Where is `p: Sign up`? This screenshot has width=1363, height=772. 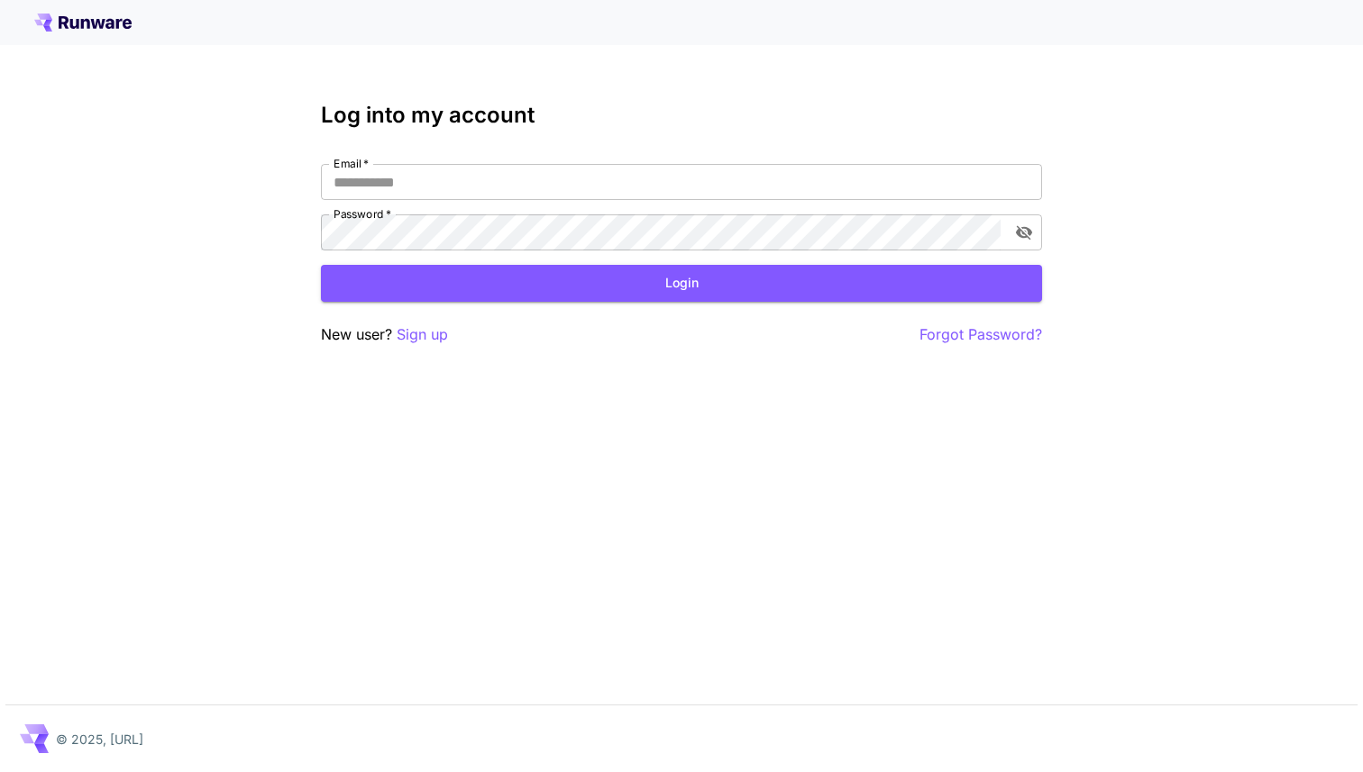
p: Sign up is located at coordinates (422, 334).